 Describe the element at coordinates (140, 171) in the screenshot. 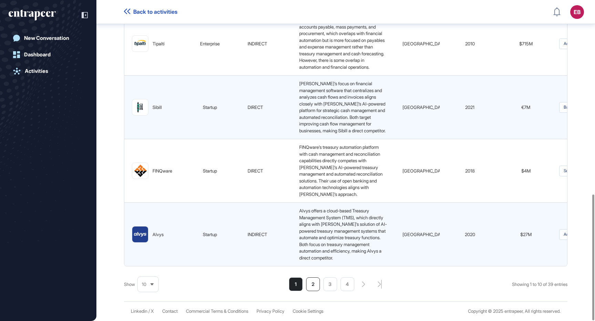

I see `img: FINQware-logo` at that location.